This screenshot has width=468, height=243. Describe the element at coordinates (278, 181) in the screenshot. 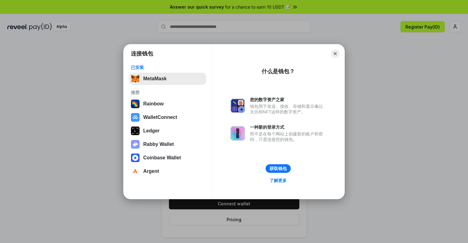

I see `div: 了解更多` at that location.